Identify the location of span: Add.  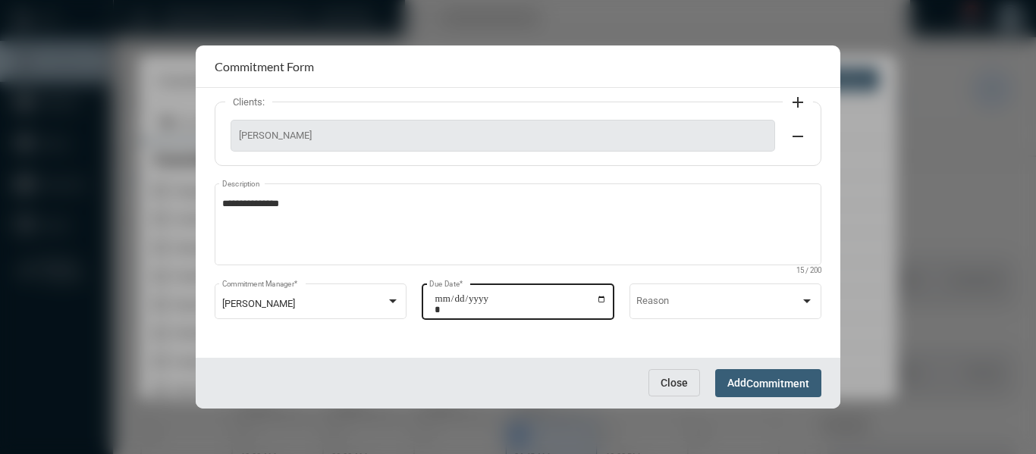
(768, 383).